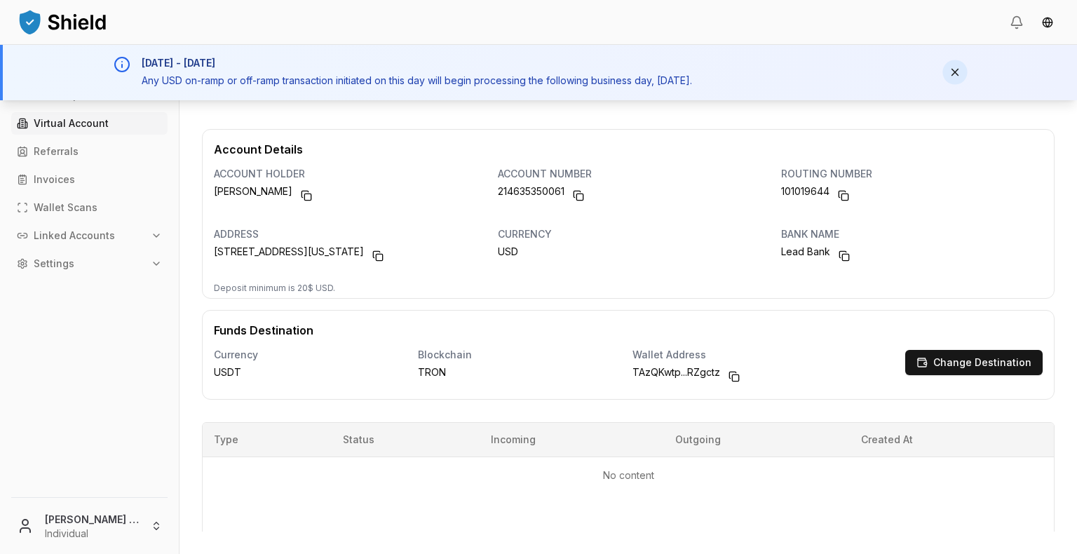  Describe the element at coordinates (676, 377) in the screenshot. I see `span: TAzQKwtp...RZgctz` at that location.